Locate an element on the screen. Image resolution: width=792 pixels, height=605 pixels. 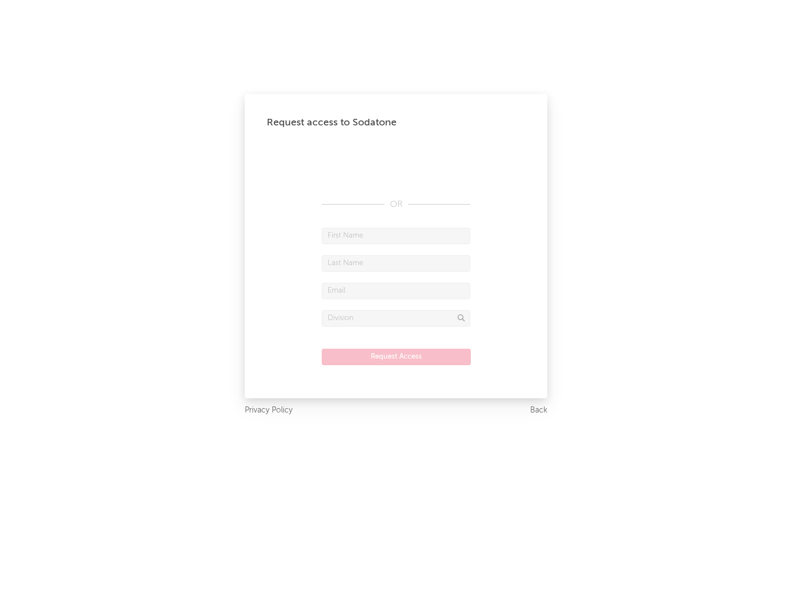
a: Back is located at coordinates (538, 410).